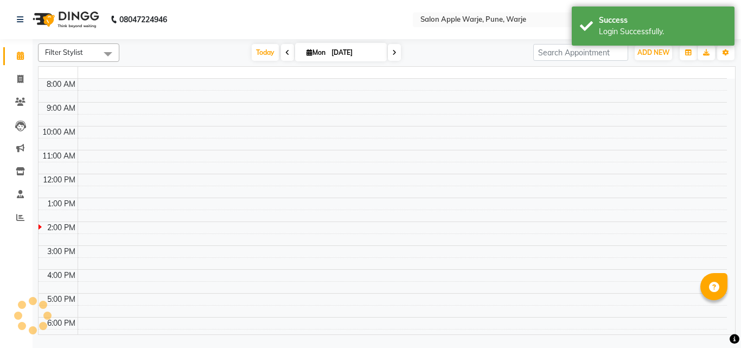  What do you see at coordinates (61, 227) in the screenshot?
I see `div: 2:00 PM` at bounding box center [61, 227].